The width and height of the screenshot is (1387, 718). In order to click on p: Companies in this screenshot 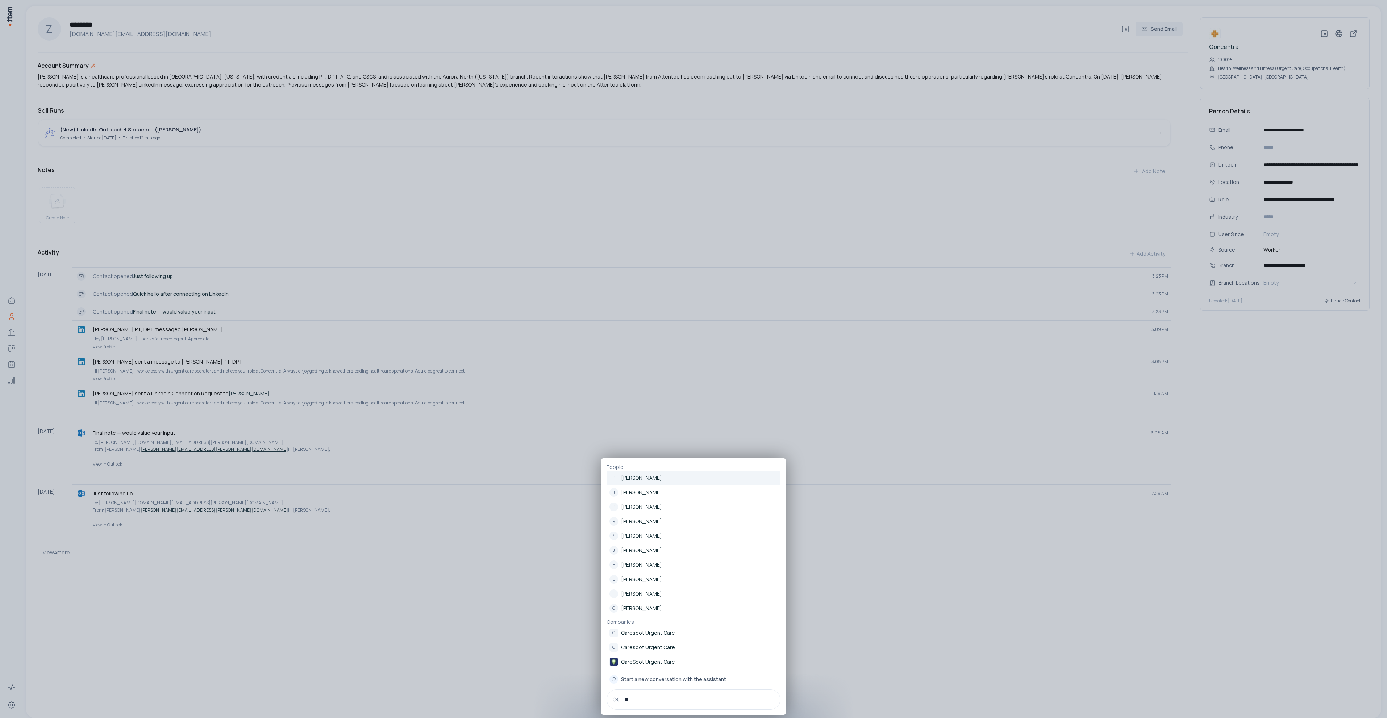, I will do `click(693, 622)`.